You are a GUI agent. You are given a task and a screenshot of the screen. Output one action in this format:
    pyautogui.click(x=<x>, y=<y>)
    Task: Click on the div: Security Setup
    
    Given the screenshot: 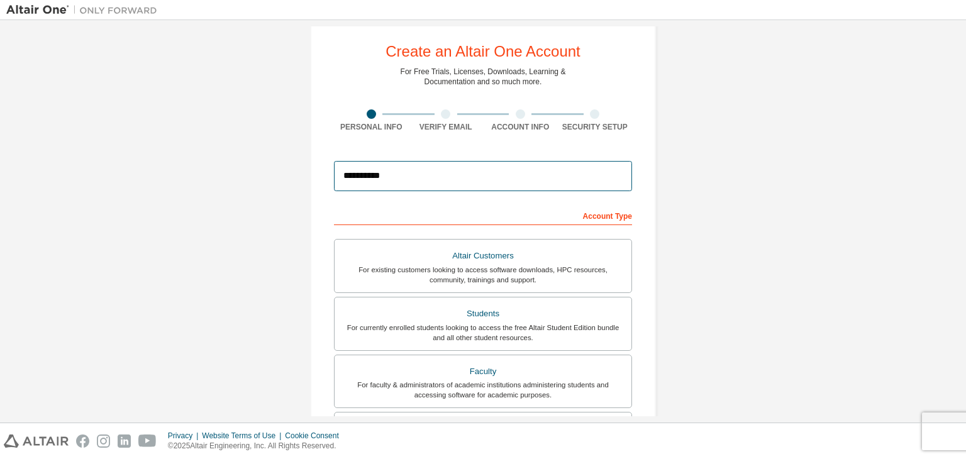 What is the action you would take?
    pyautogui.click(x=595, y=127)
    